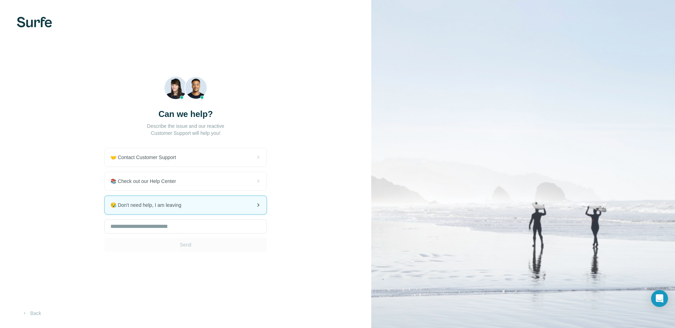 The image size is (675, 328). Describe the element at coordinates (34, 22) in the screenshot. I see `img: Surfe's logo` at that location.